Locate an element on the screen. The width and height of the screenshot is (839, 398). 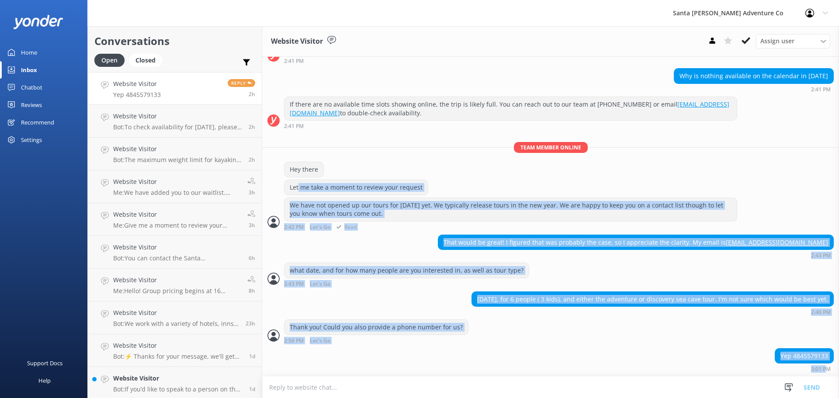
span: Sep 06 2025 11:38pm (UTC -07:00) America/Tijuana is located at coordinates (252, 389).